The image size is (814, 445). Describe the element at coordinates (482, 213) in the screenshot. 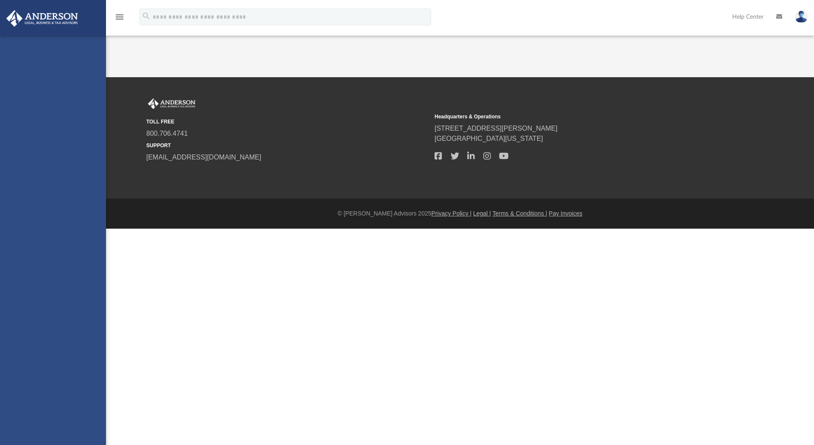

I see `a: Legal |` at that location.